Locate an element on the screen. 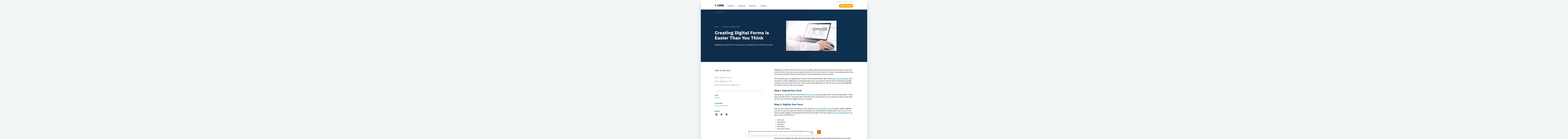  a: Step 3: Start Using Your Digital Form is located at coordinates (727, 85).